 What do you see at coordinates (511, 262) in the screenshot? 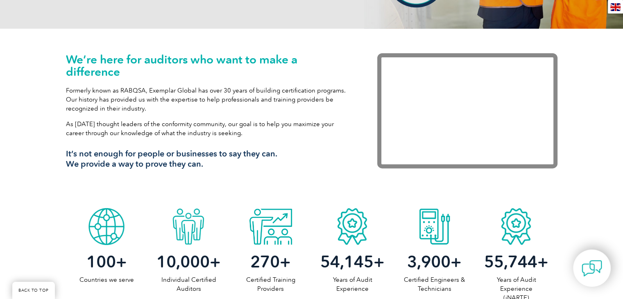
I see `span: 55,744` at bounding box center [511, 262].